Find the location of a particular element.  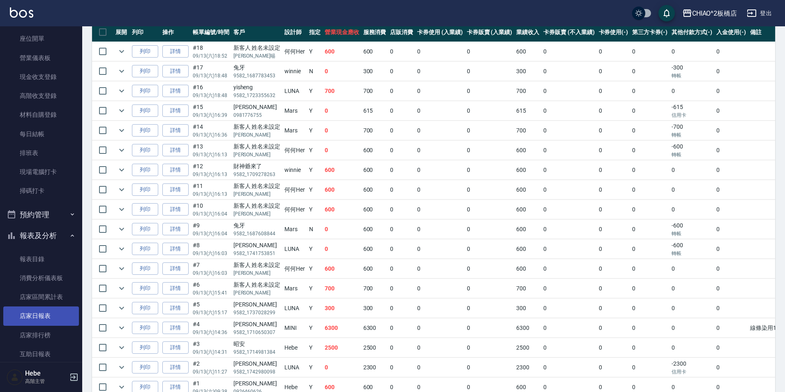

a: 掃碼打卡 is located at coordinates (41, 191).